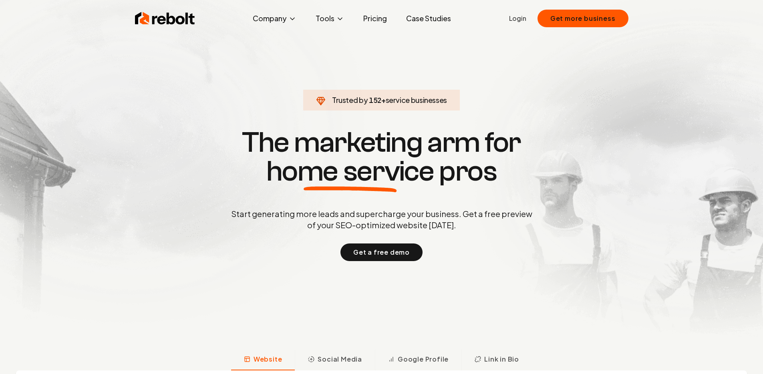 This screenshot has height=374, width=763. I want to click on a: Pricing, so click(375, 18).